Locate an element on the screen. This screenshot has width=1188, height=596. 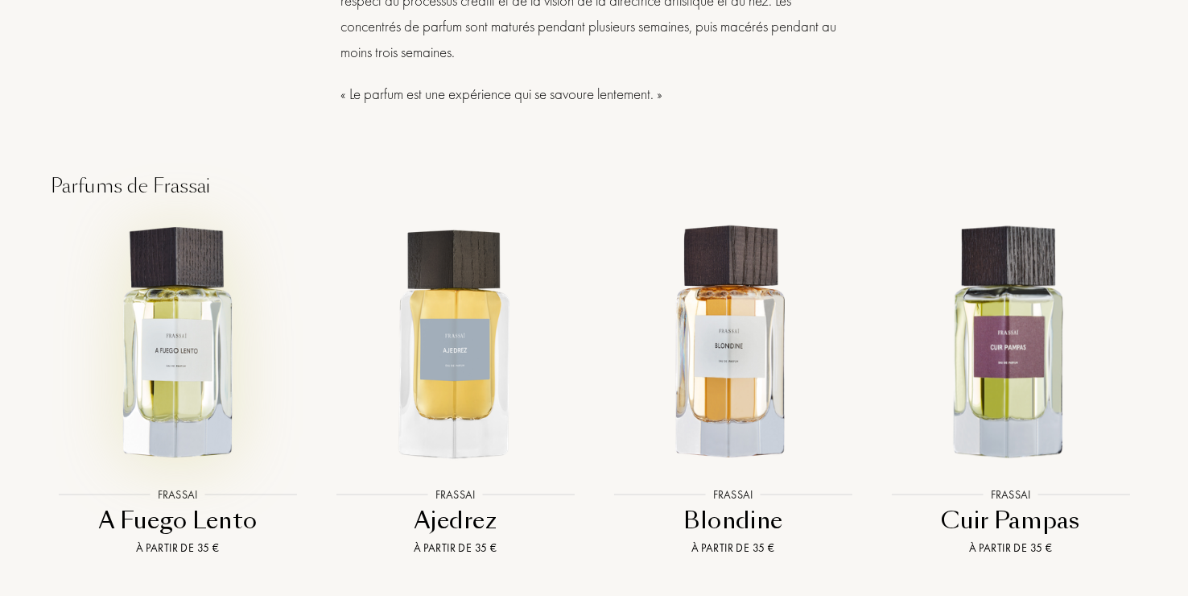
a: Ajedrez FrassaiFrassaiAjedrezÀ partir de 35 € is located at coordinates (455, 388).